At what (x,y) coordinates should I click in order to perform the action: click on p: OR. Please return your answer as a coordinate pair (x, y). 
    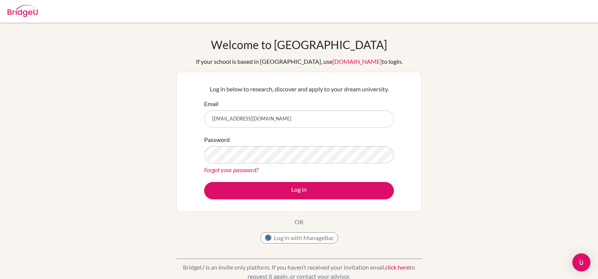
    Looking at the image, I should click on (299, 222).